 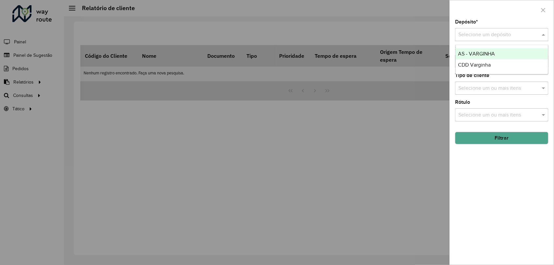 I want to click on button: Filtrar, so click(x=502, y=138).